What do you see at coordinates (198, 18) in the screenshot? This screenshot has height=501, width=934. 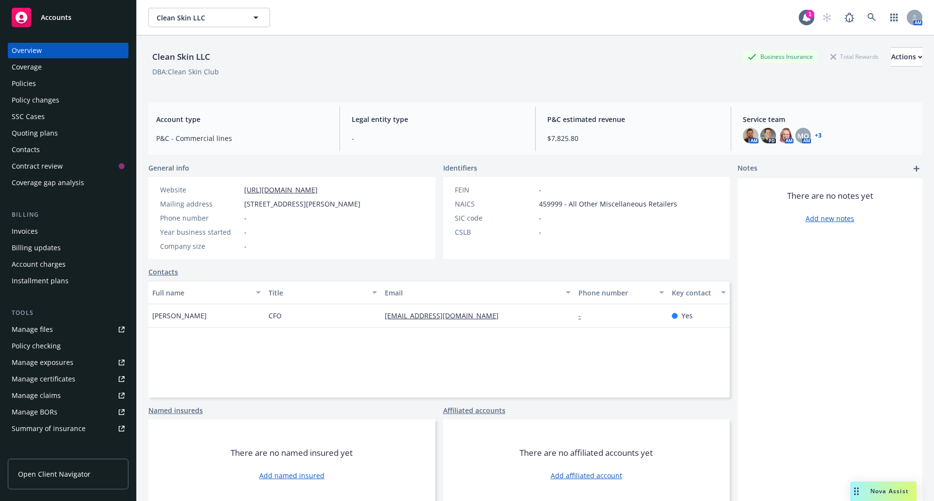 I see `span: Clean Skin LLC` at bounding box center [198, 18].